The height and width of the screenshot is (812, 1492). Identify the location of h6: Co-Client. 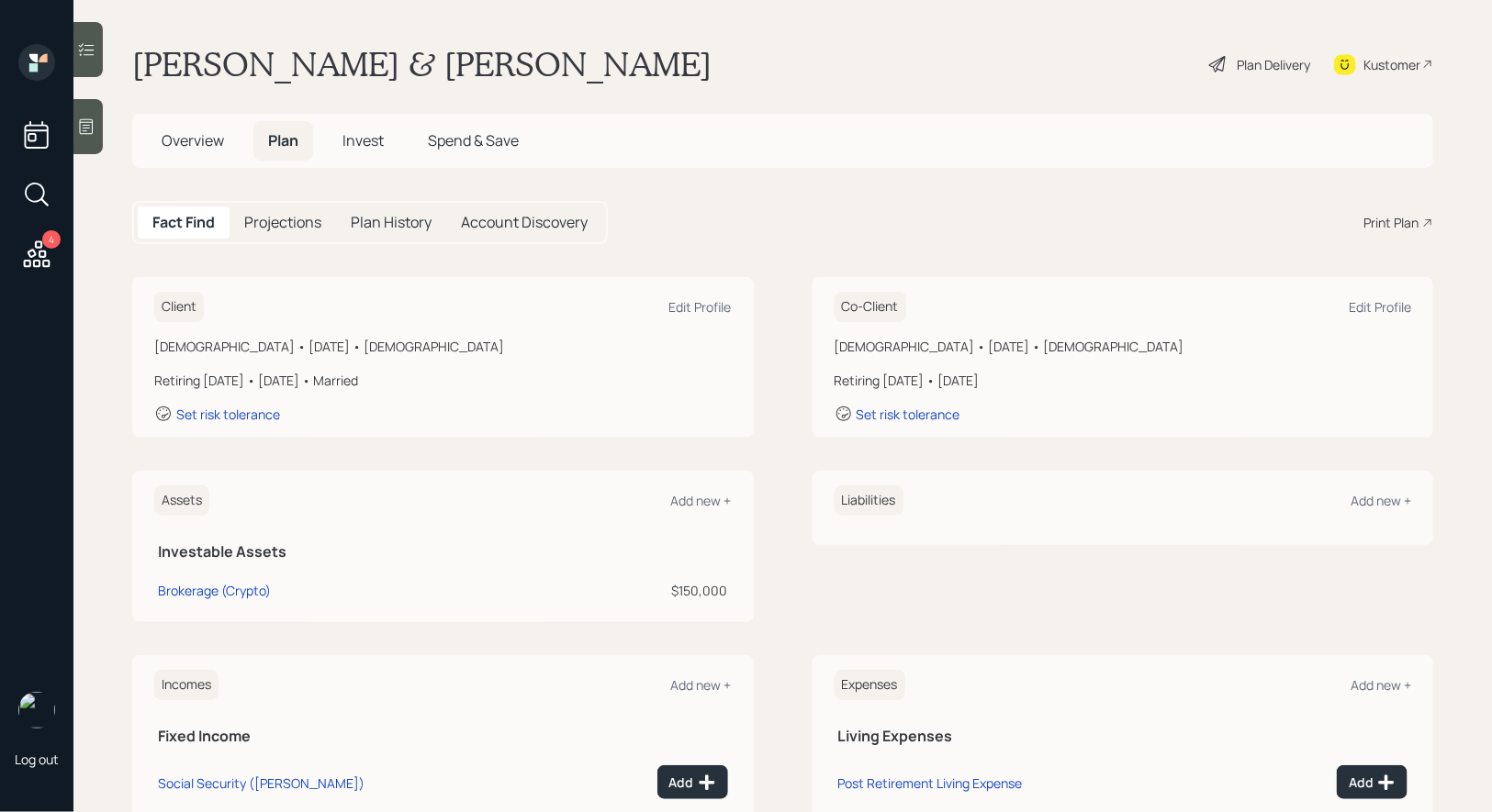
(871, 306).